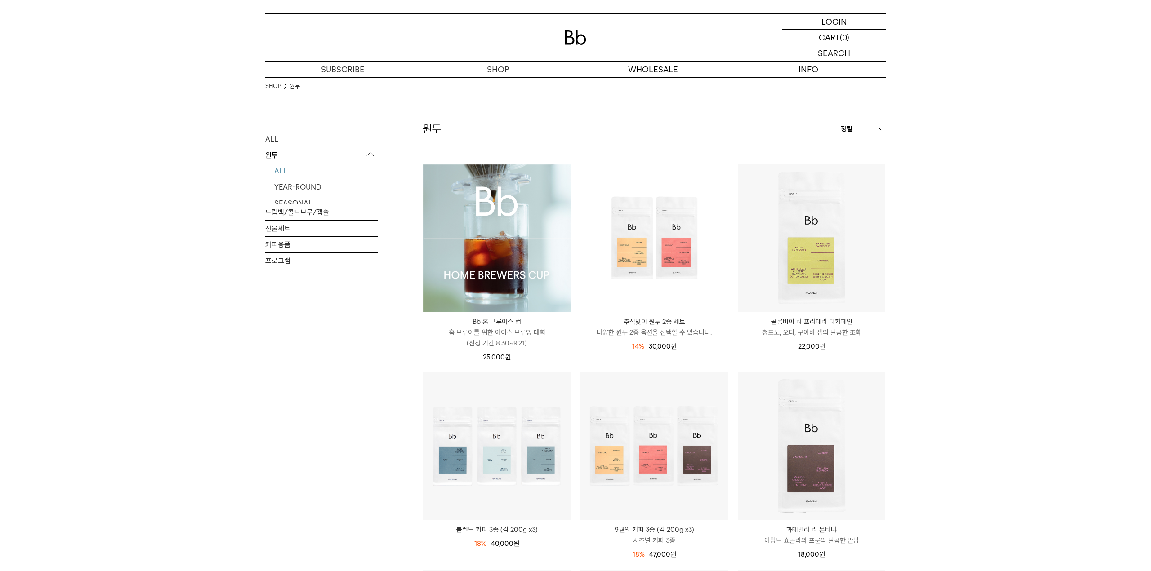  I want to click on a: 콜롬비아 라 프라데라 디카페인 청포도, 오디, 구아바 잼의 달콤한 조화, so click(811, 327).